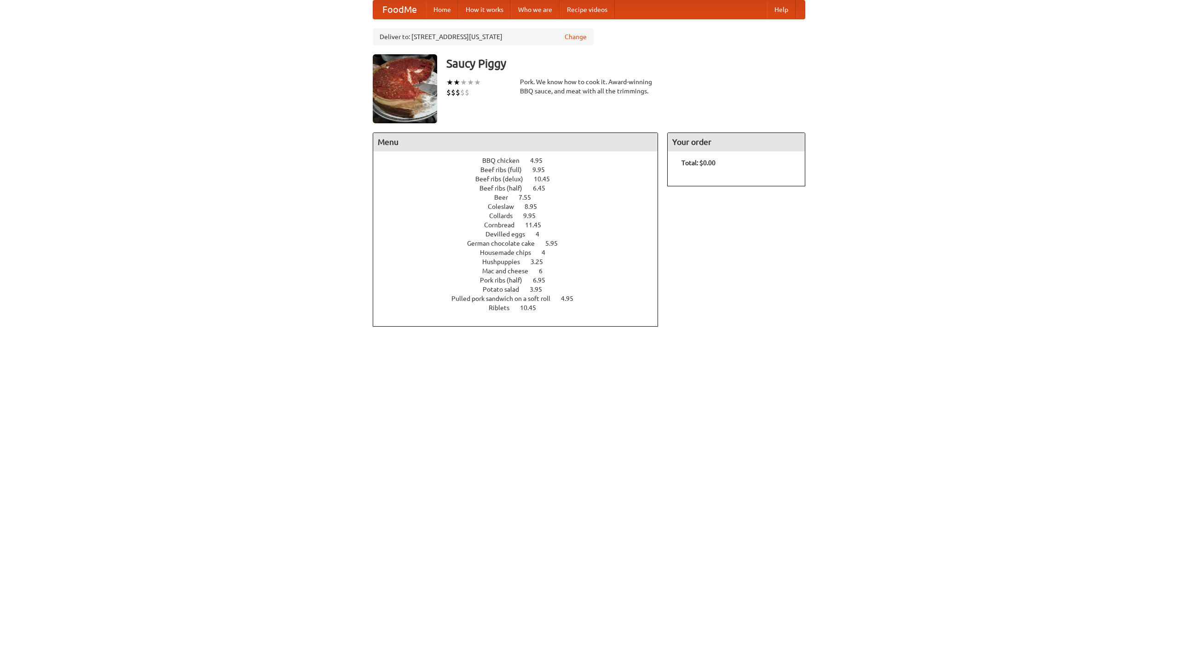 This screenshot has height=651, width=1178. Describe the element at coordinates (540, 290) in the screenshot. I see `span: 3.95` at that location.